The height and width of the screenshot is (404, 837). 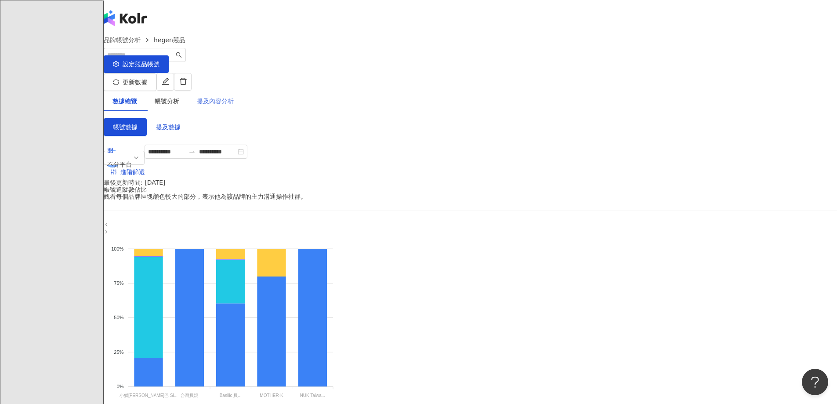 I want to click on tspan: 0%, so click(x=120, y=386).